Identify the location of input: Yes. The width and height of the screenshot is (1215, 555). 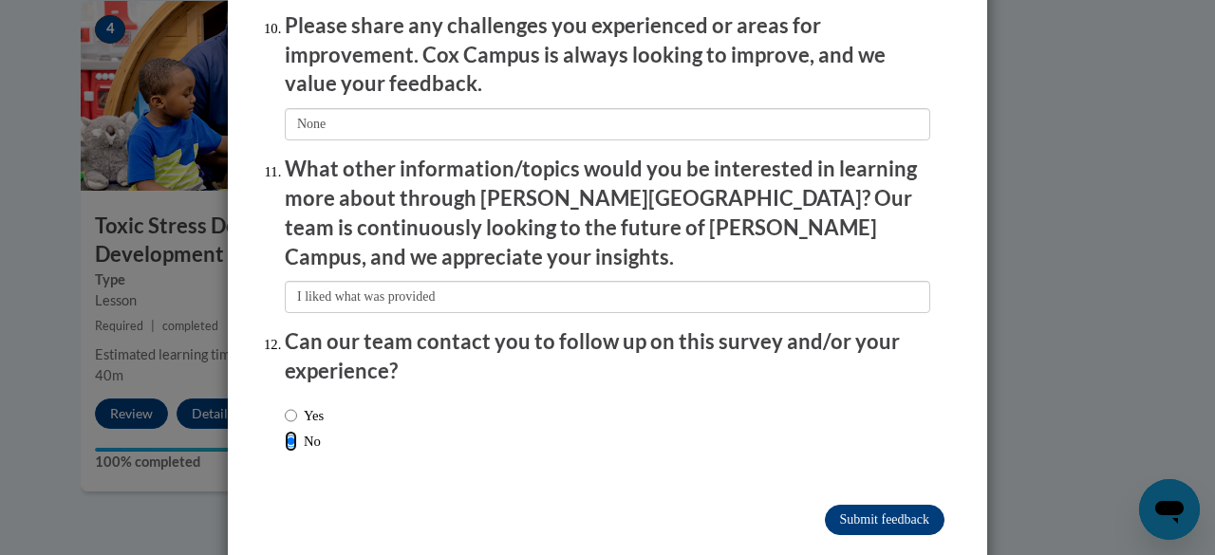
(290, 416).